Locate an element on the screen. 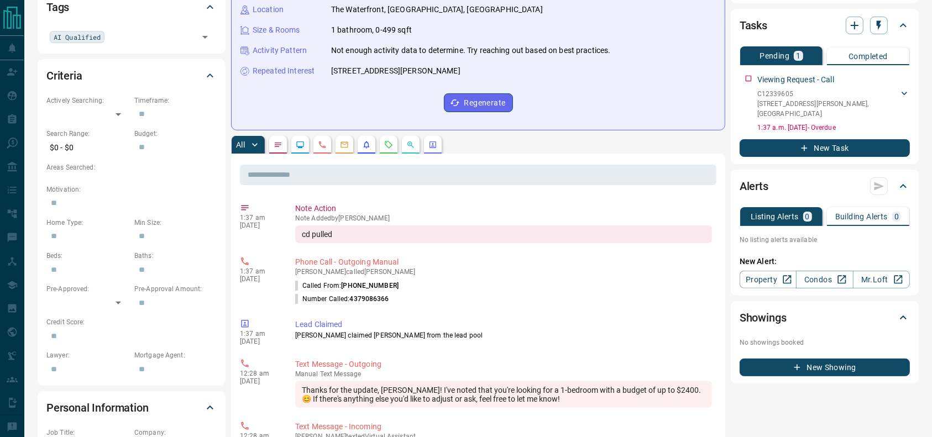 The width and height of the screenshot is (932, 437). h2: Alerts is located at coordinates (754, 186).